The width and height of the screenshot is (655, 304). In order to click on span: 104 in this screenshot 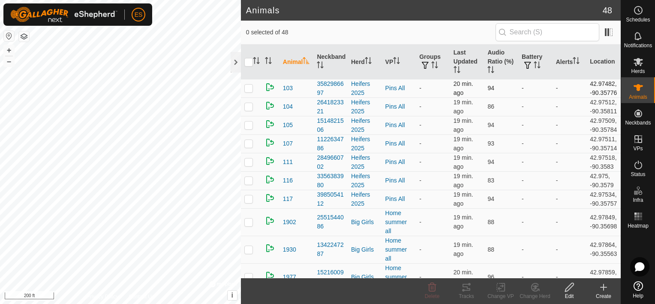, I will do `click(288, 106)`.